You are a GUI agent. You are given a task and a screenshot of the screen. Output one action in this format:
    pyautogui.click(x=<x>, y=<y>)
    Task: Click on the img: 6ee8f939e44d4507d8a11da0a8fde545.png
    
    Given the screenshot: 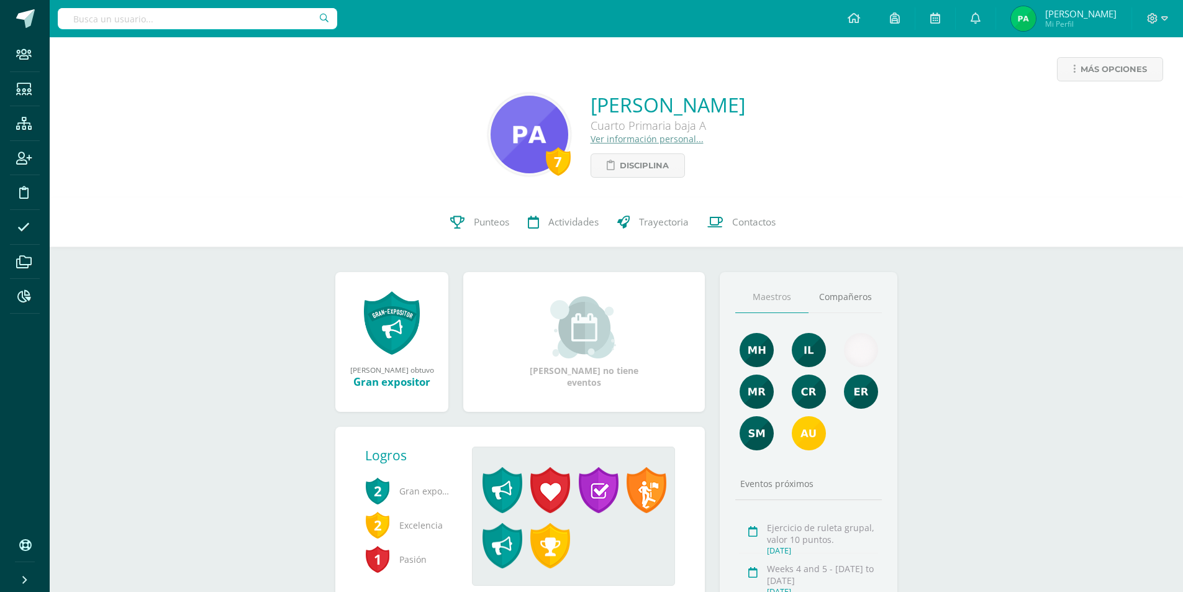 What is the action you would take?
    pyautogui.click(x=861, y=391)
    